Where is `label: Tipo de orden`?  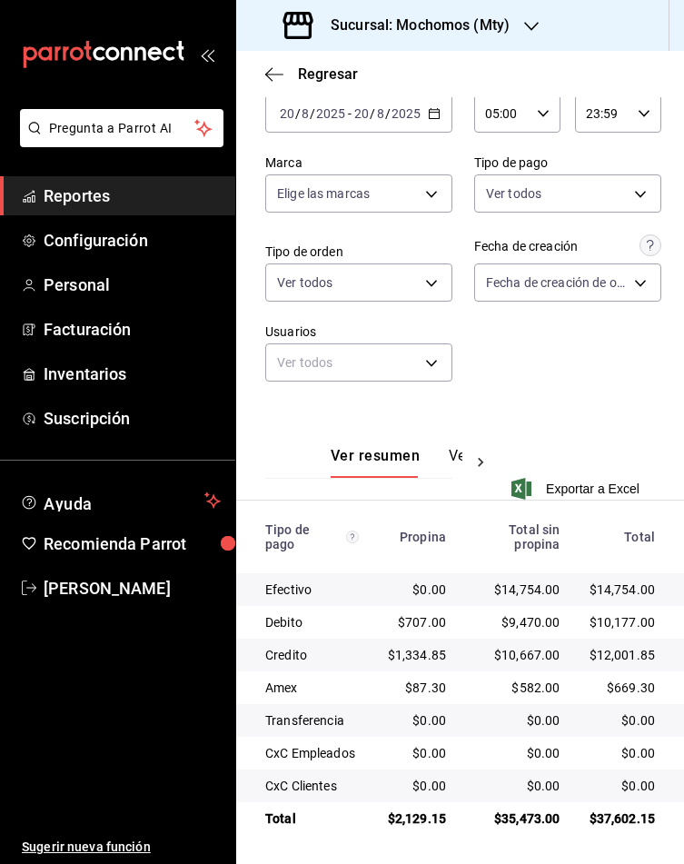 label: Tipo de orden is located at coordinates (359, 252).